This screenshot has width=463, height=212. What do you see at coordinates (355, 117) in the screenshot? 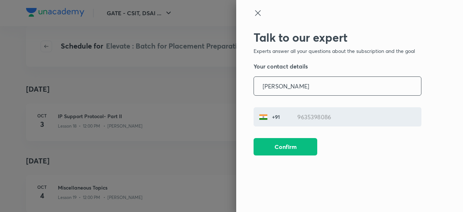
I see `input: Enter your mobile number` at bounding box center [355, 117].